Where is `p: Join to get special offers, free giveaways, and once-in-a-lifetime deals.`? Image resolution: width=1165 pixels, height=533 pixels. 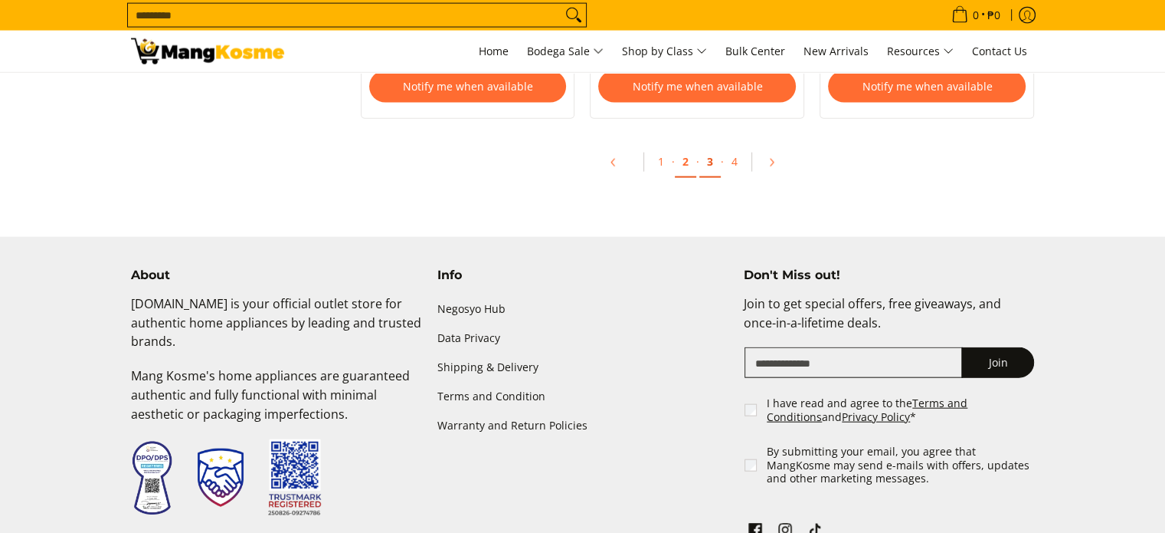
p: Join to get special offers, free giveaways, and once-in-a-lifetime deals. is located at coordinates (889, 321).